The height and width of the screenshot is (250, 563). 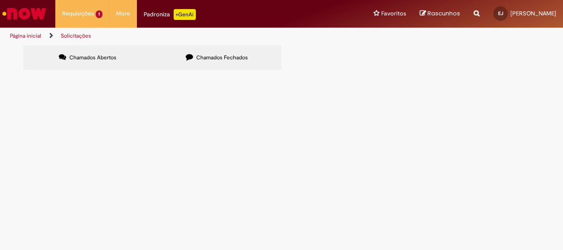 I want to click on img: ServiceNow, so click(x=24, y=14).